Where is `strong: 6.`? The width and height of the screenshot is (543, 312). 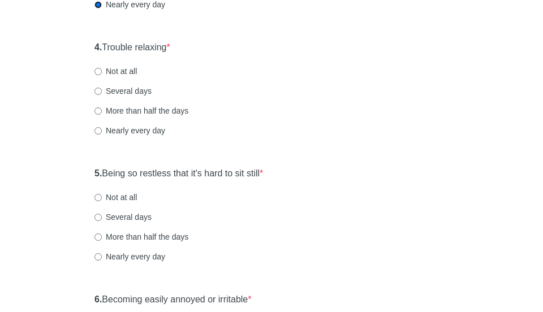 strong: 6. is located at coordinates (98, 299).